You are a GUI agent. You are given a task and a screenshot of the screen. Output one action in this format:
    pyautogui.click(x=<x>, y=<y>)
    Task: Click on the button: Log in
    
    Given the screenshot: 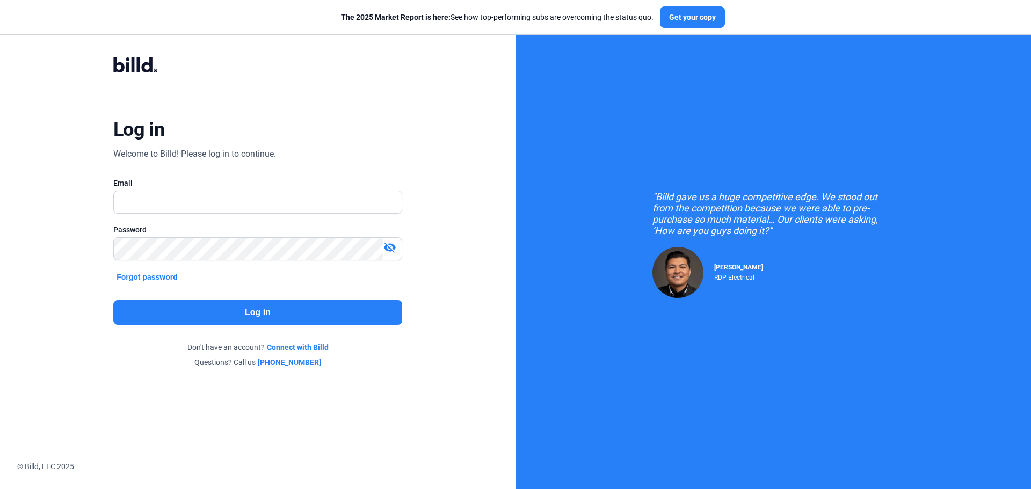 What is the action you would take?
    pyautogui.click(x=258, y=313)
    